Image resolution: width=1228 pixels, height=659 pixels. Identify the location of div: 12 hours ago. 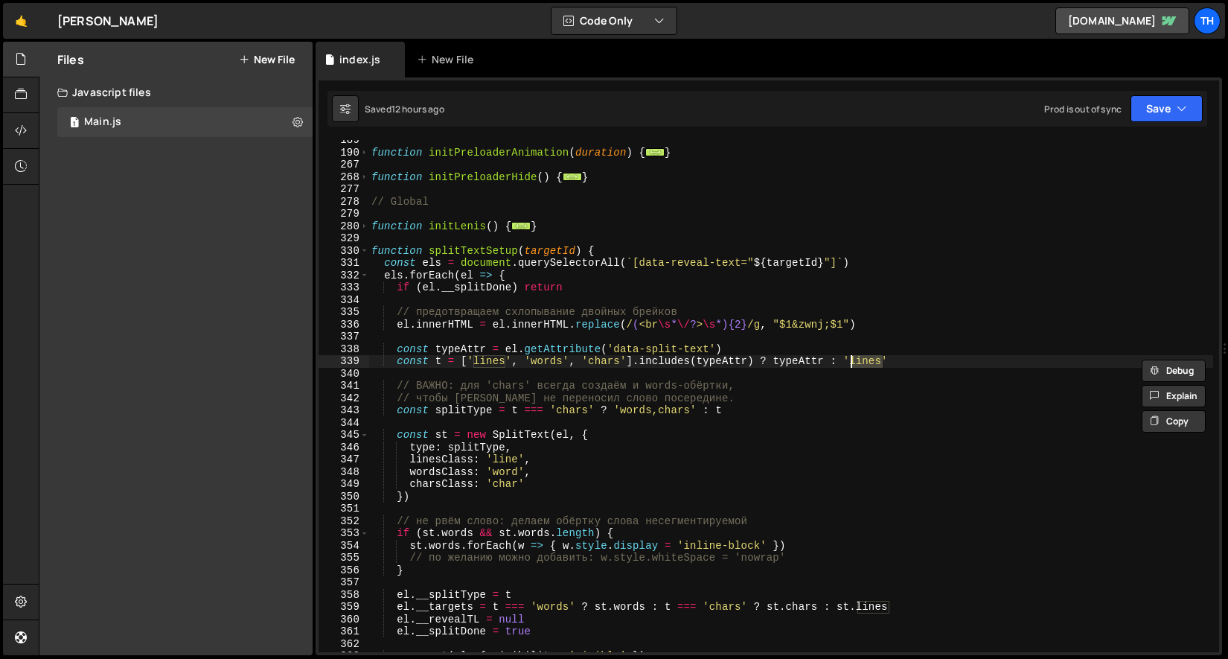
(417, 109).